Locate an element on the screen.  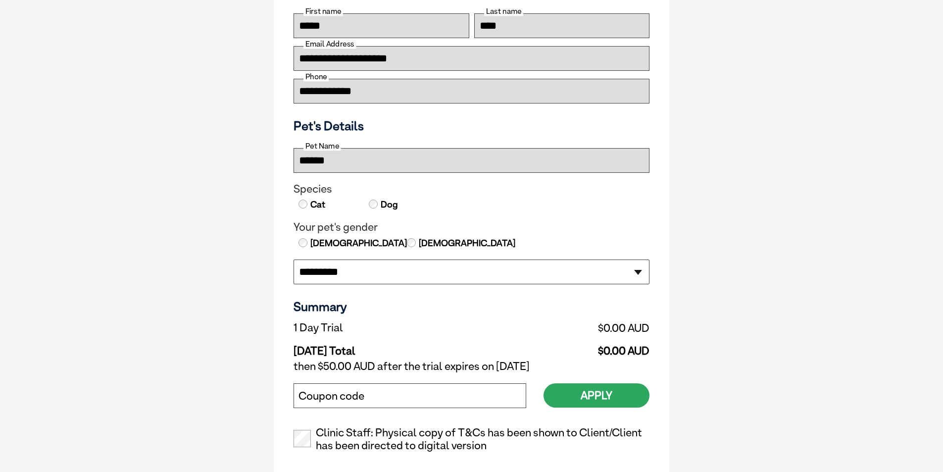
td: 1 Day Trial is located at coordinates (390, 328).